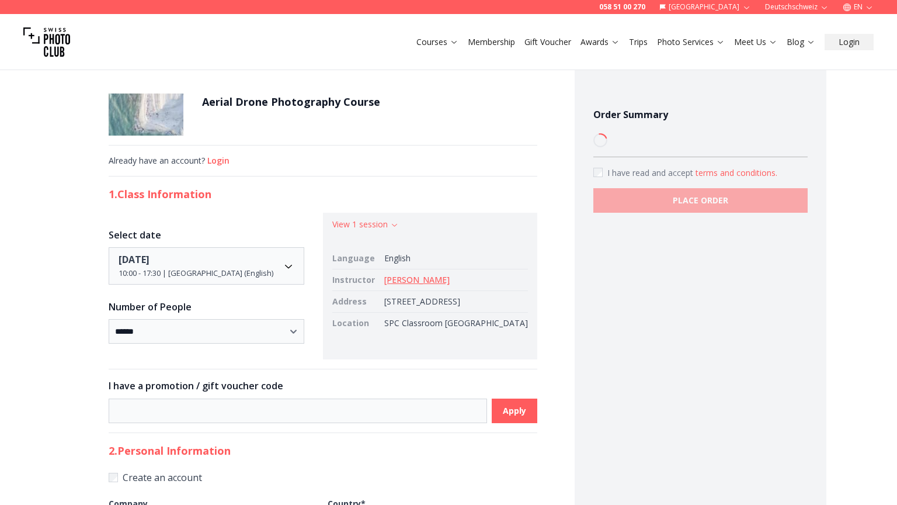  I want to click on button: Date, so click(206, 266).